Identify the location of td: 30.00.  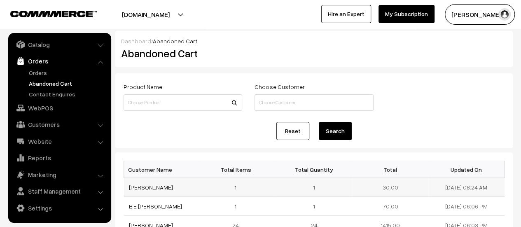
(390, 187).